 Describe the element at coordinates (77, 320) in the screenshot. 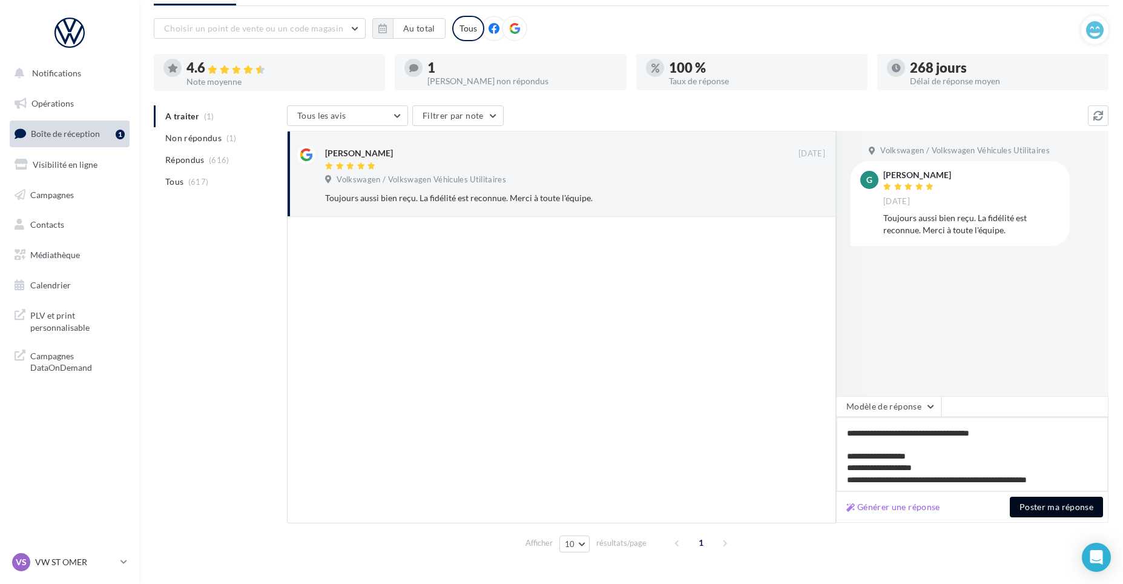

I see `span: PLV et print personnalisable` at that location.